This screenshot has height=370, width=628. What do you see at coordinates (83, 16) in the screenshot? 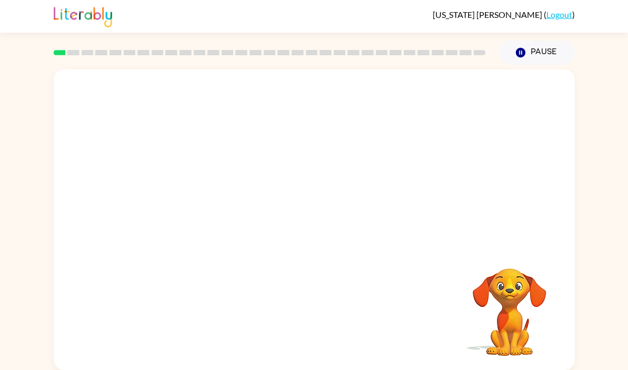
I see `img: Literably` at bounding box center [83, 16].